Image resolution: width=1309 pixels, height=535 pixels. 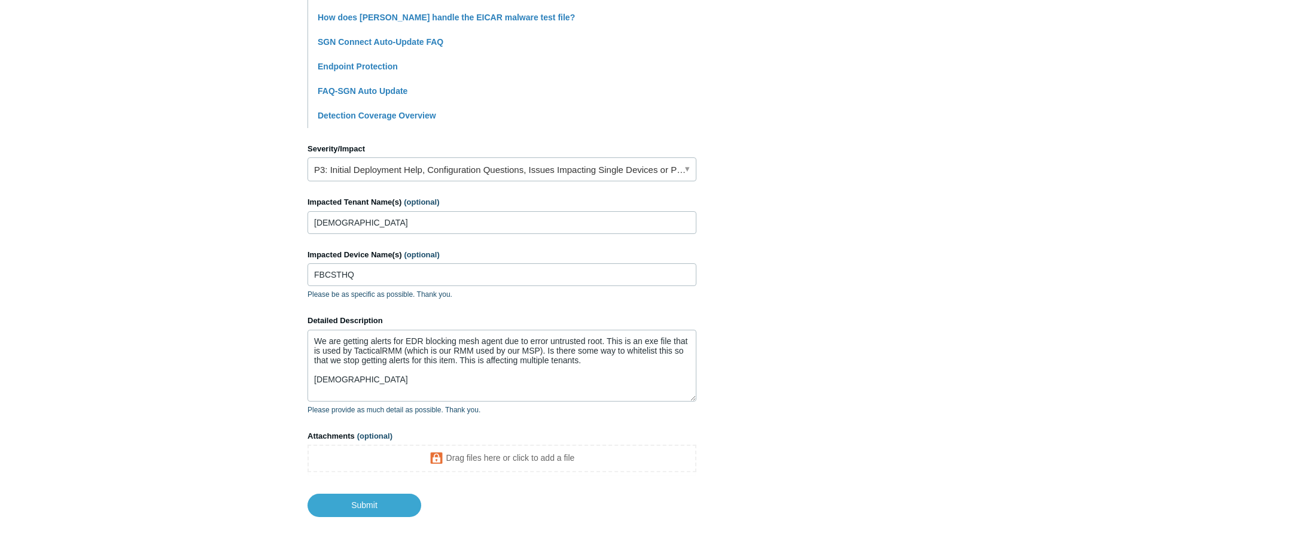 What do you see at coordinates (502, 169) in the screenshot?
I see `a: P3: Initial Deployment Help, Configuration Questions, Issues Impacting Single Devices or Past Out...` at bounding box center [502, 169].